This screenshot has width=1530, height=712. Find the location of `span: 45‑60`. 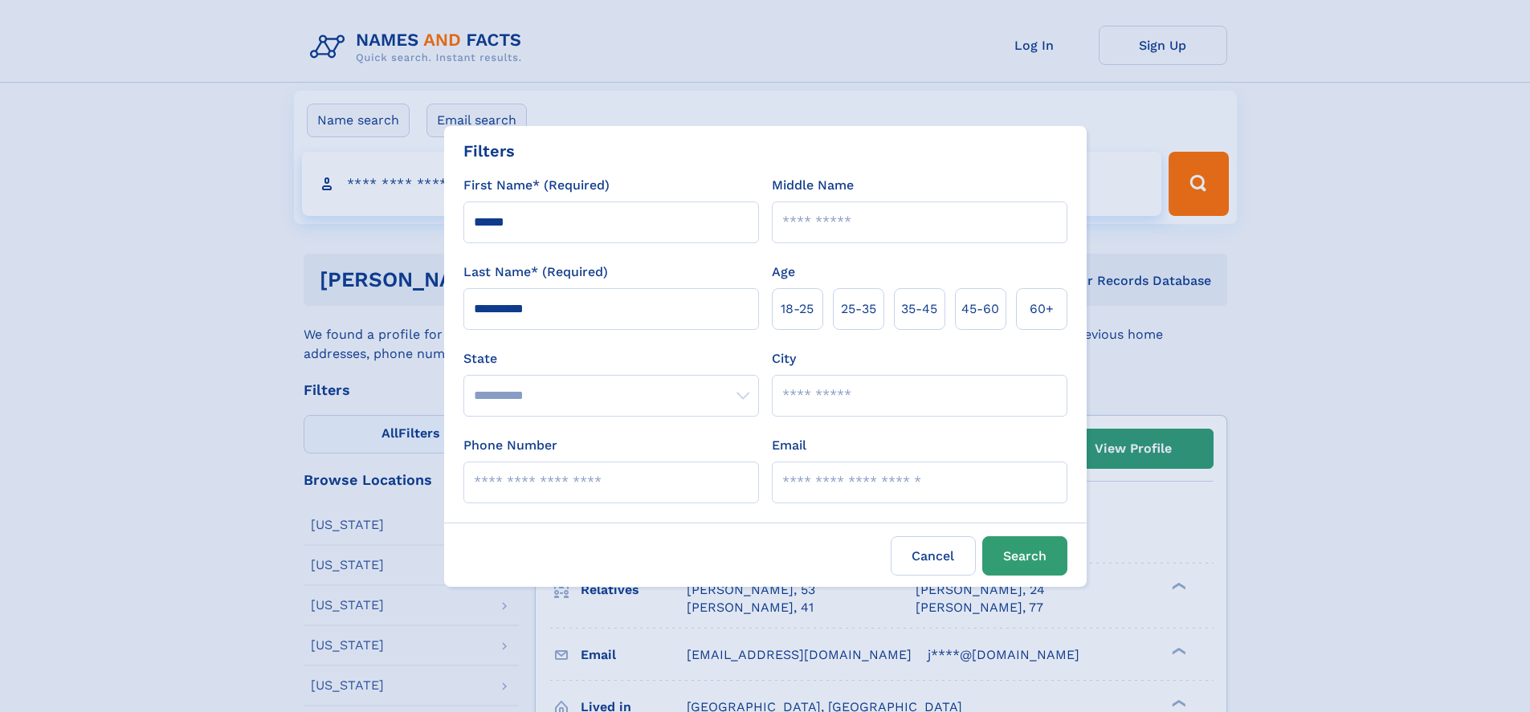

span: 45‑60 is located at coordinates (980, 309).